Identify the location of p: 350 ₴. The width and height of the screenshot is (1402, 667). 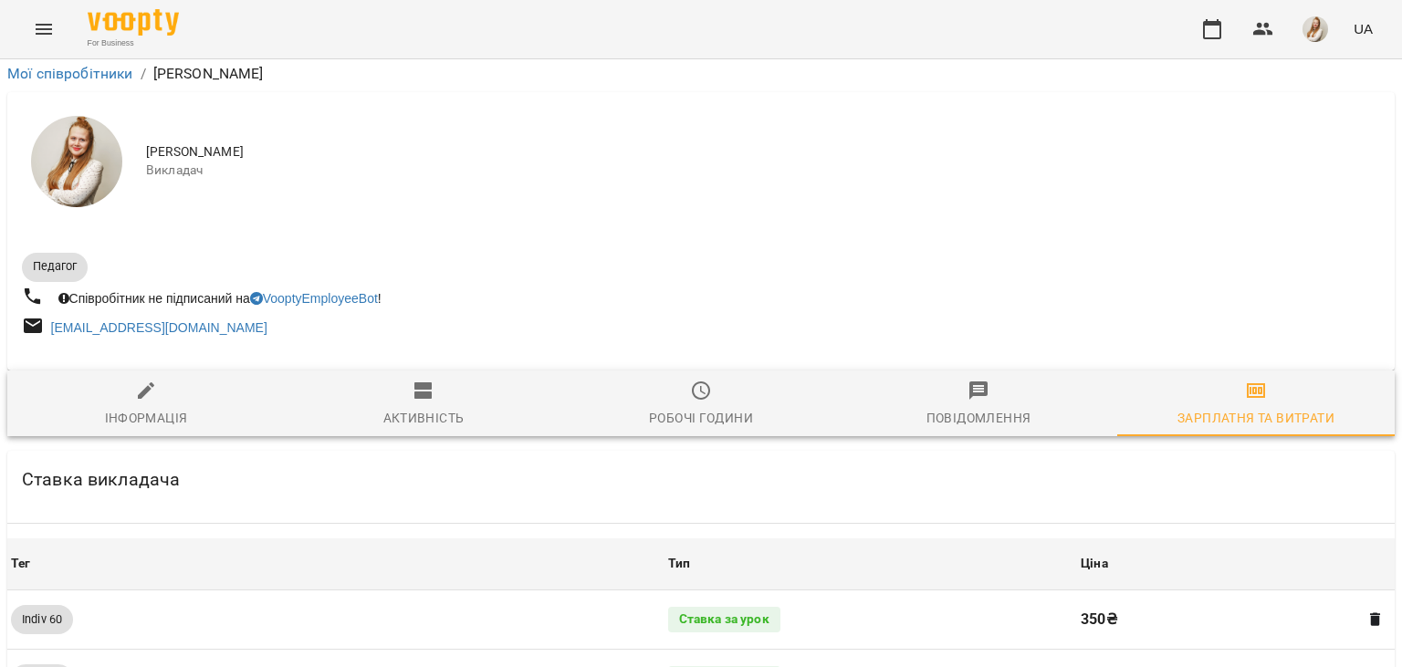
(1216, 620).